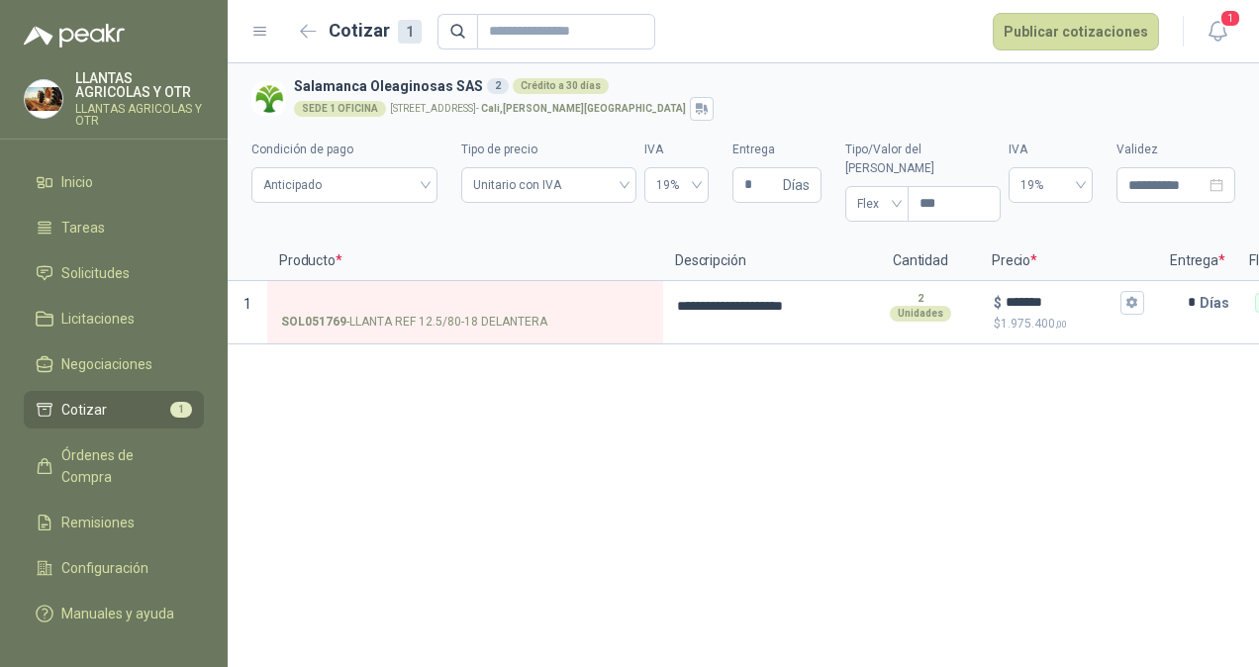  Describe the element at coordinates (1061, 302) in the screenshot. I see `input: $$1.975.400,00` at that location.